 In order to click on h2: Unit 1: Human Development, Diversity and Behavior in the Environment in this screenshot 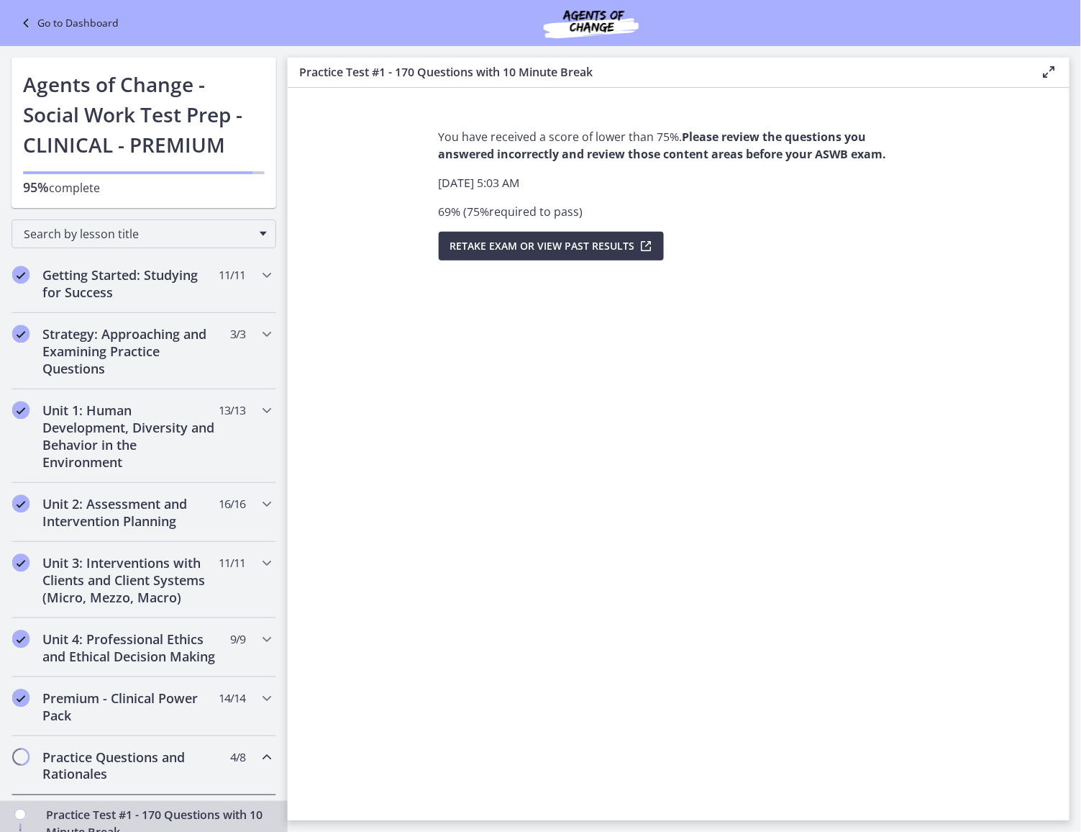, I will do `click(130, 436)`.